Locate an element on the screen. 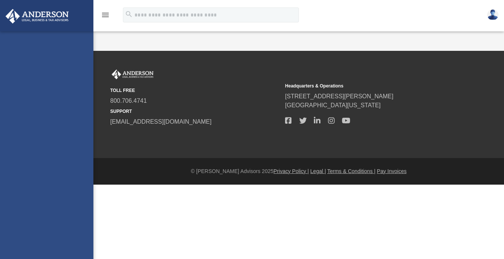  img: User Pic is located at coordinates (493, 15).